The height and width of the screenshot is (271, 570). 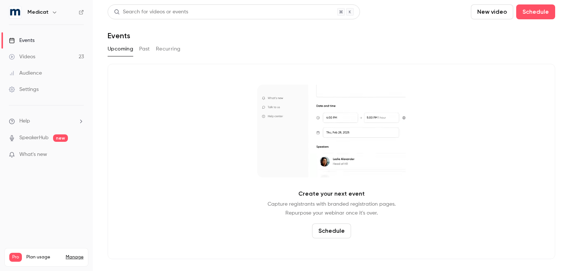 What do you see at coordinates (144, 49) in the screenshot?
I see `button: Past` at bounding box center [144, 49].